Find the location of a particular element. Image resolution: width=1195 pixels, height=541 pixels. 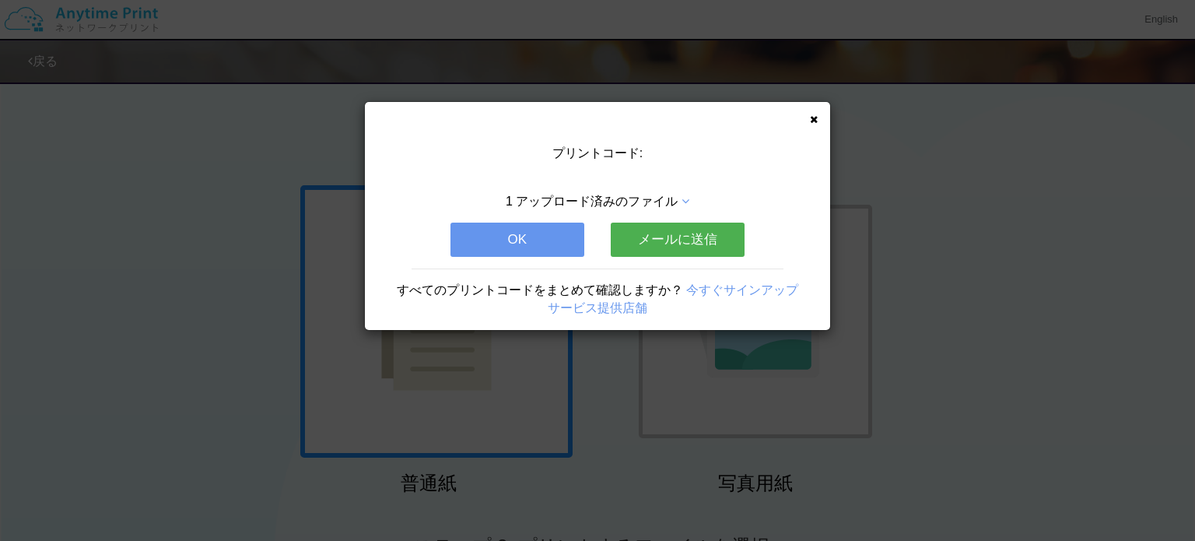

span: プリントコード: is located at coordinates (598, 152).